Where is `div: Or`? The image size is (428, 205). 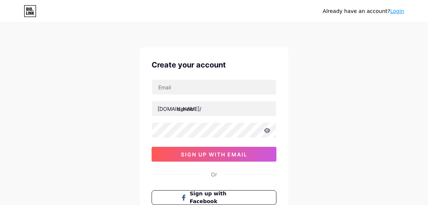 div: Or is located at coordinates (214, 175).